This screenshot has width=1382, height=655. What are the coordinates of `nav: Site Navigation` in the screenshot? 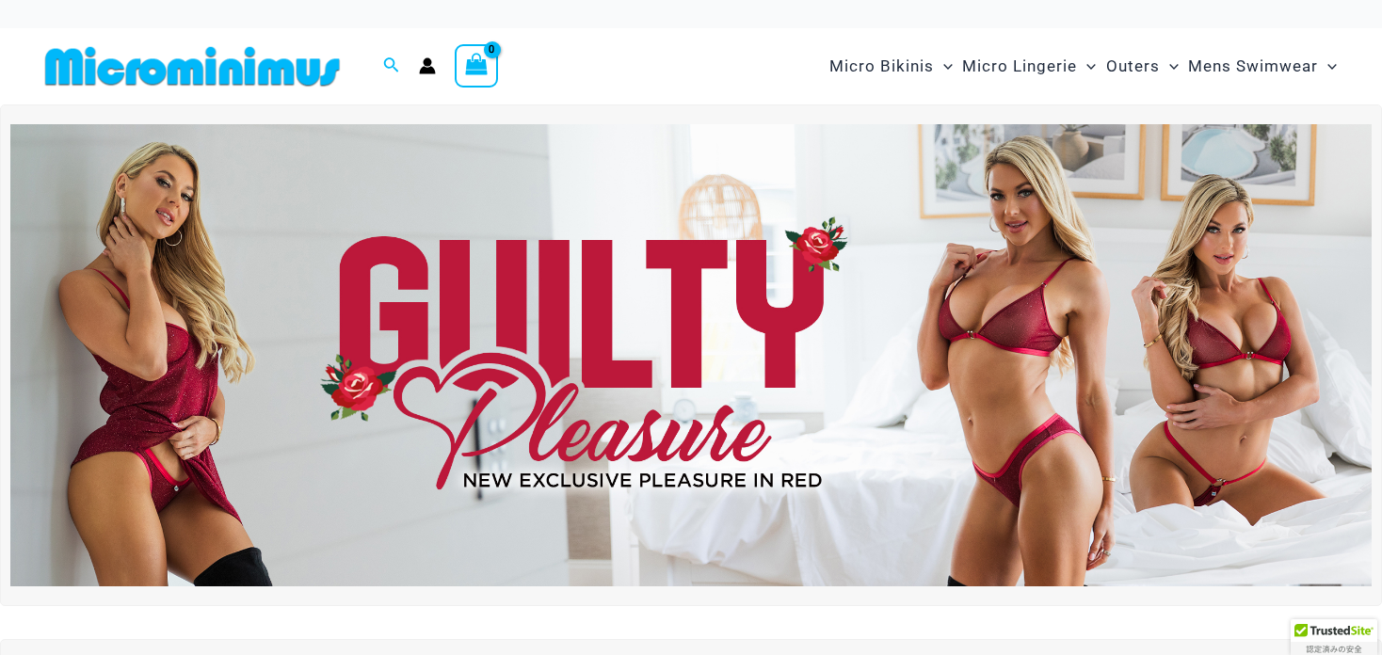 It's located at (1083, 66).